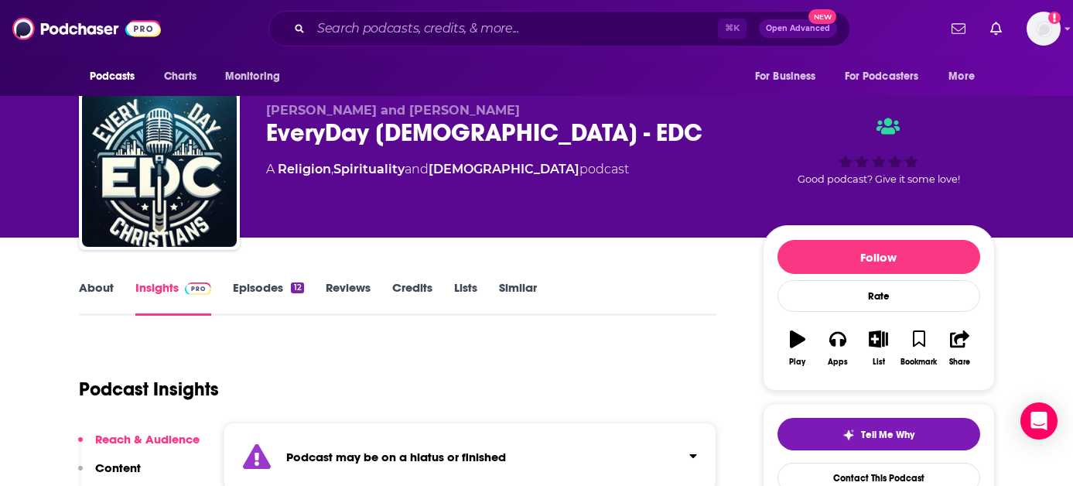 The height and width of the screenshot is (486, 1073). Describe the element at coordinates (785, 77) in the screenshot. I see `span: For Business` at that location.